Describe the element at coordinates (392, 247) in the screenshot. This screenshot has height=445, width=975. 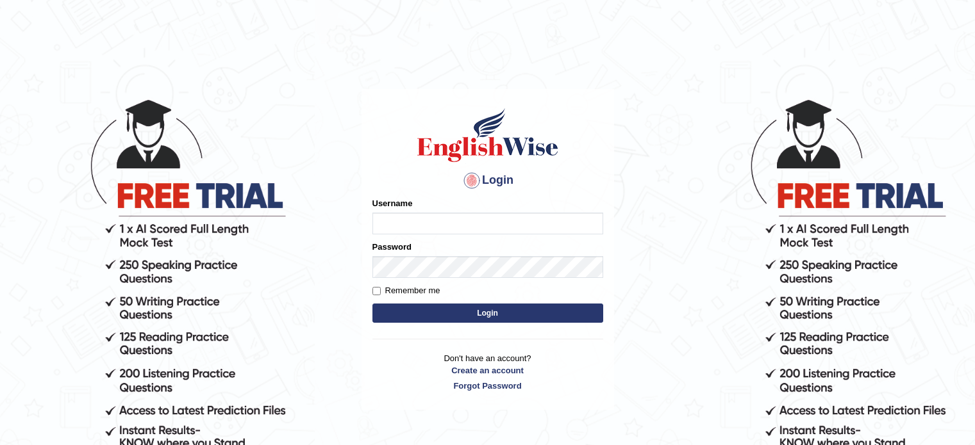
I see `label: Password` at that location.